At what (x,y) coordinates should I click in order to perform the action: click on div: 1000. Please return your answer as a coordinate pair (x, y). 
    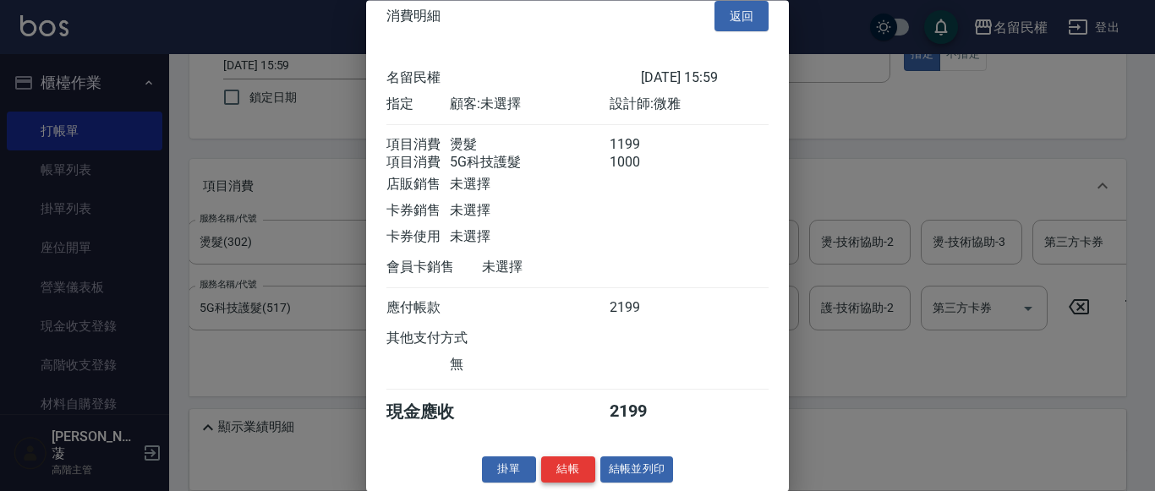
    Looking at the image, I should click on (641, 163).